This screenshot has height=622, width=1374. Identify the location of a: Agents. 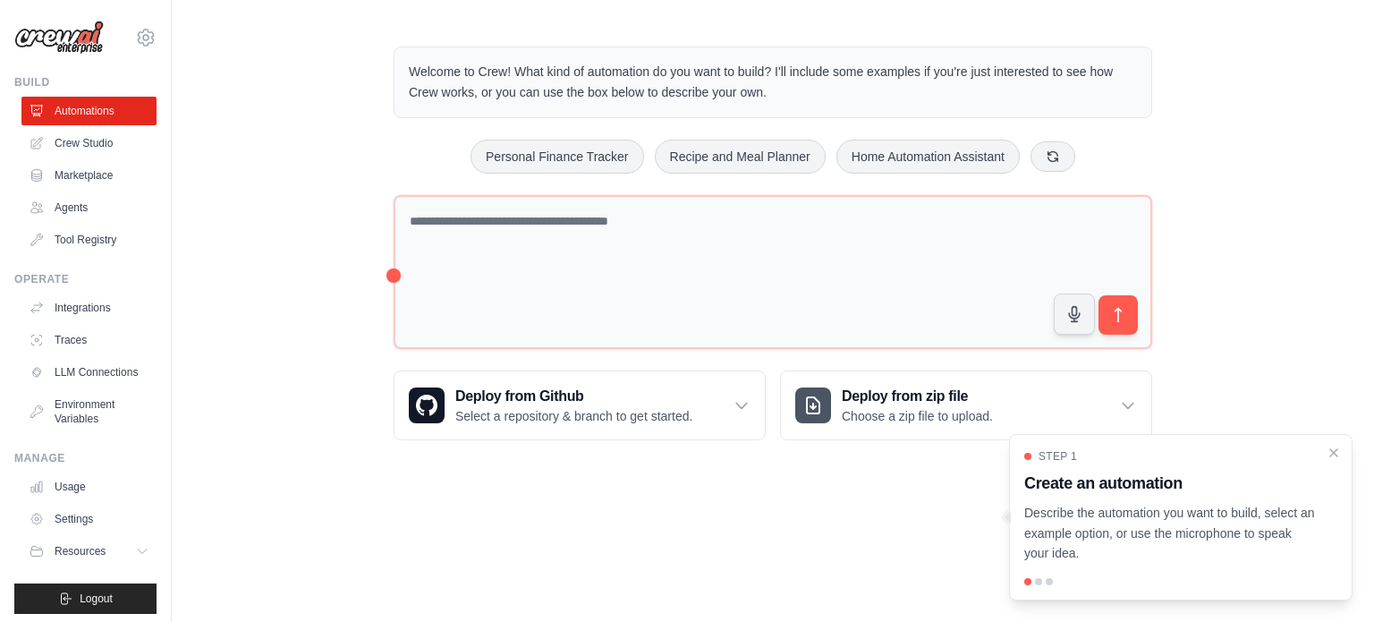
(89, 207).